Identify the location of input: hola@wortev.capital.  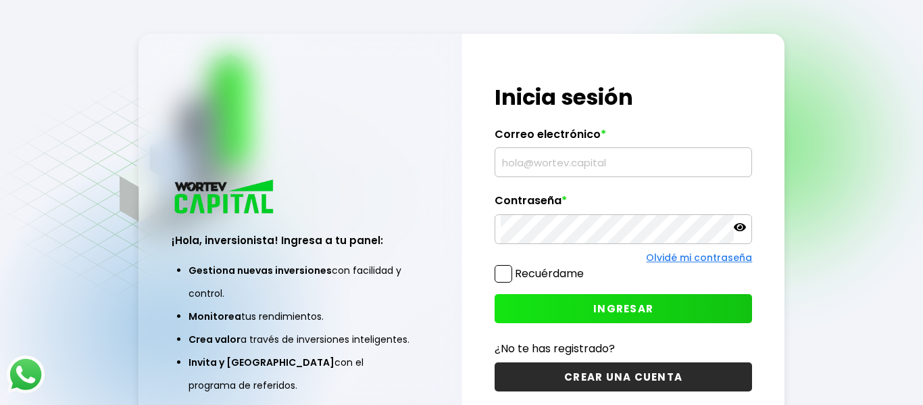
(623, 162).